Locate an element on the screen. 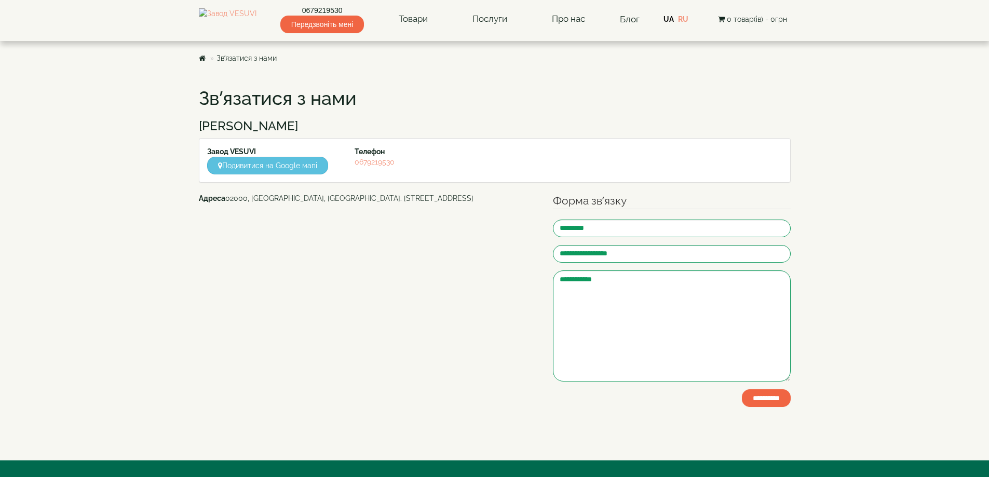  button: 0 товар(ів) - 0грн is located at coordinates (752, 19).